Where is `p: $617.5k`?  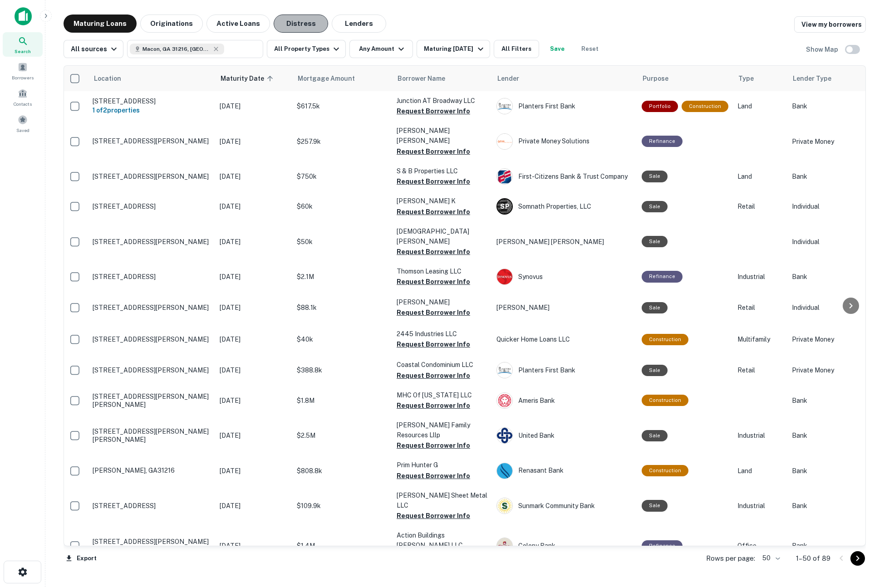 p: $617.5k is located at coordinates (342, 106).